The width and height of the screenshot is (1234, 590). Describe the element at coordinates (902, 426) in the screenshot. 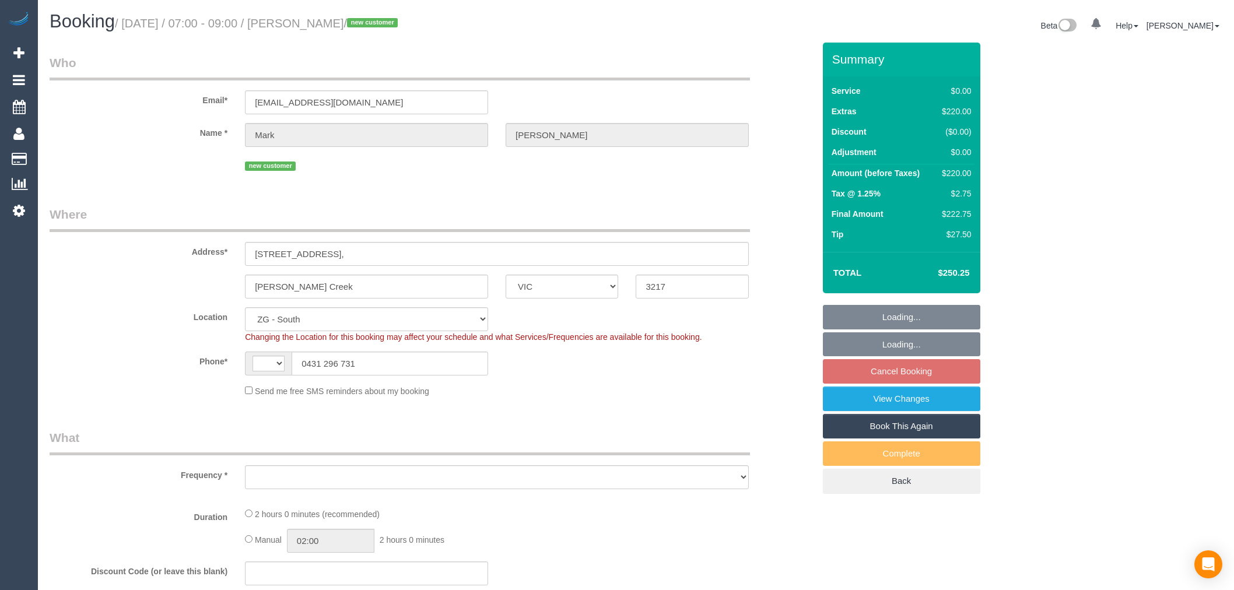

I see `a: Book This Again` at that location.